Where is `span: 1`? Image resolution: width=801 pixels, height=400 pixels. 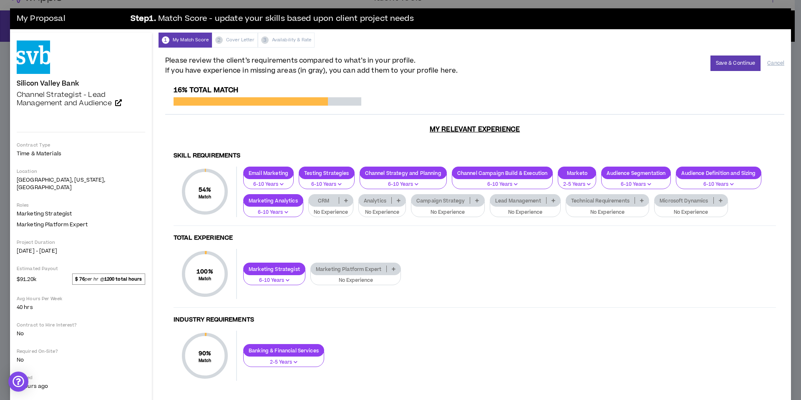
span: 1 is located at coordinates (166, 40).